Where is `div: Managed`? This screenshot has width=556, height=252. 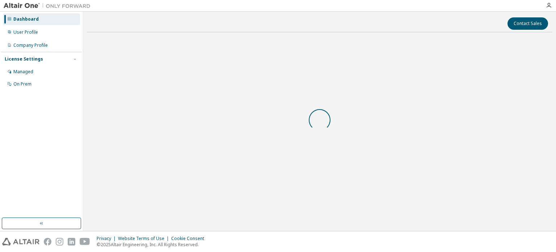
div: Managed is located at coordinates (23, 72).